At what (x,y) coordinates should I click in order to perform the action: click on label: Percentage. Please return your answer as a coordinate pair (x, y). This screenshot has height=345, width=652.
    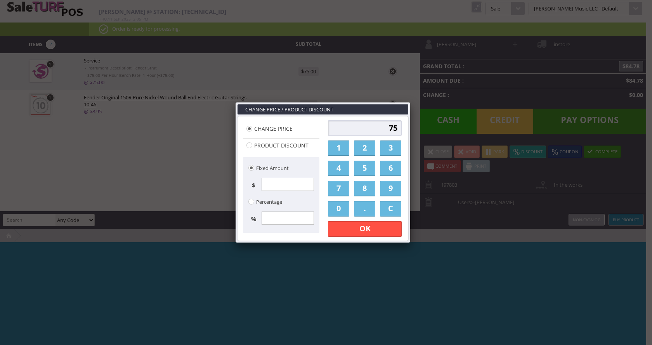
    Looking at the image, I should click on (266, 200).